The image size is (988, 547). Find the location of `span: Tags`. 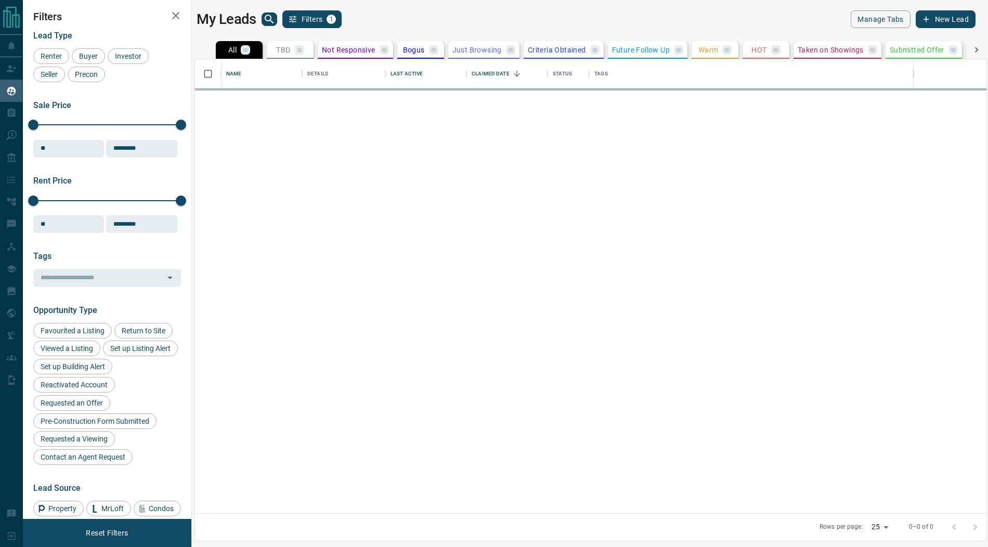

span: Tags is located at coordinates (42, 256).